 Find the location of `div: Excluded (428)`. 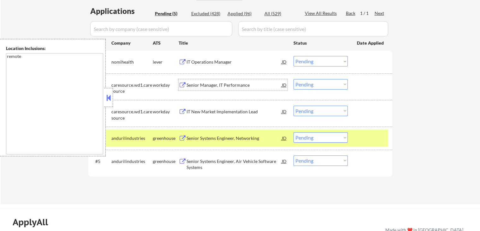

div: Excluded (428) is located at coordinates (207, 14).